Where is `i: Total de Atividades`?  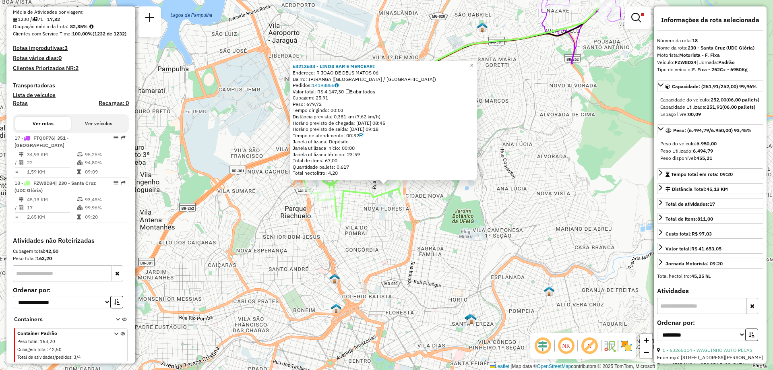
i: Total de Atividades is located at coordinates (15, 19).